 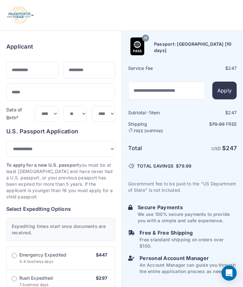 What do you see at coordinates (230, 273) in the screenshot?
I see `div: Open Intercom Messenger` at bounding box center [230, 273].